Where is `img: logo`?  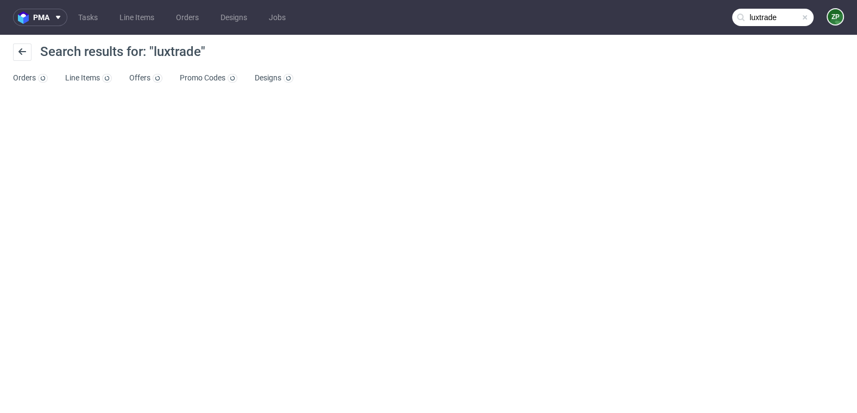
img: logo is located at coordinates (26, 17).